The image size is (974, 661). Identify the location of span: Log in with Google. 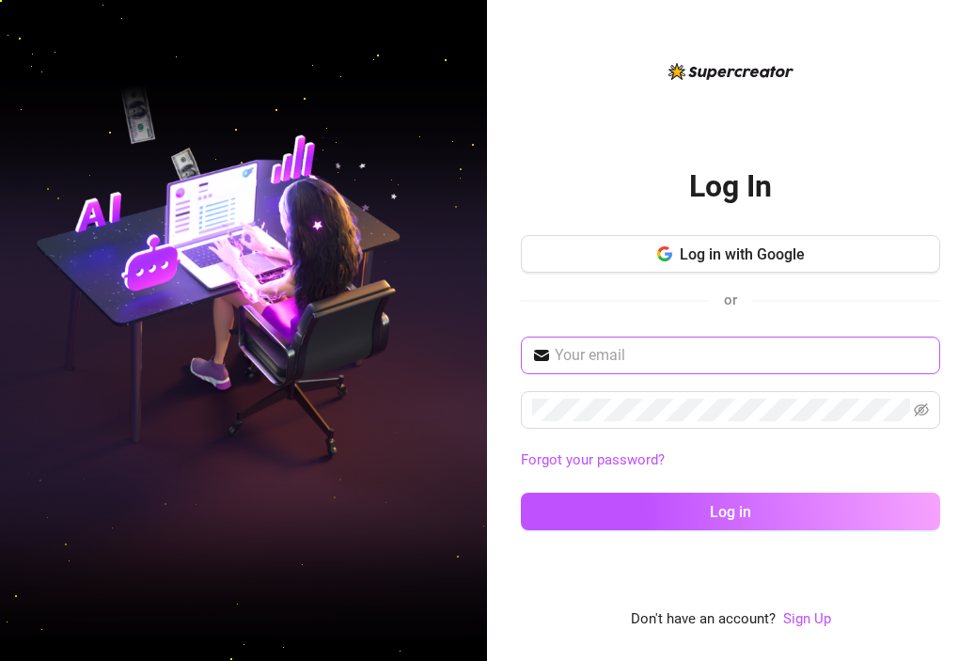
(741, 254).